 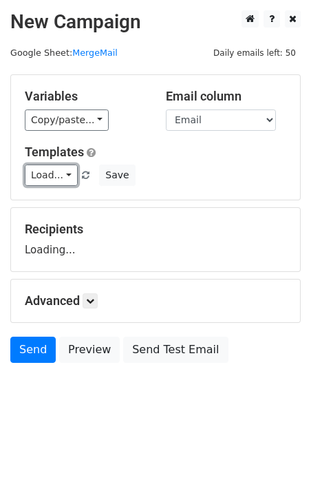 What do you see at coordinates (90, 350) in the screenshot?
I see `a: Preview` at bounding box center [90, 350].